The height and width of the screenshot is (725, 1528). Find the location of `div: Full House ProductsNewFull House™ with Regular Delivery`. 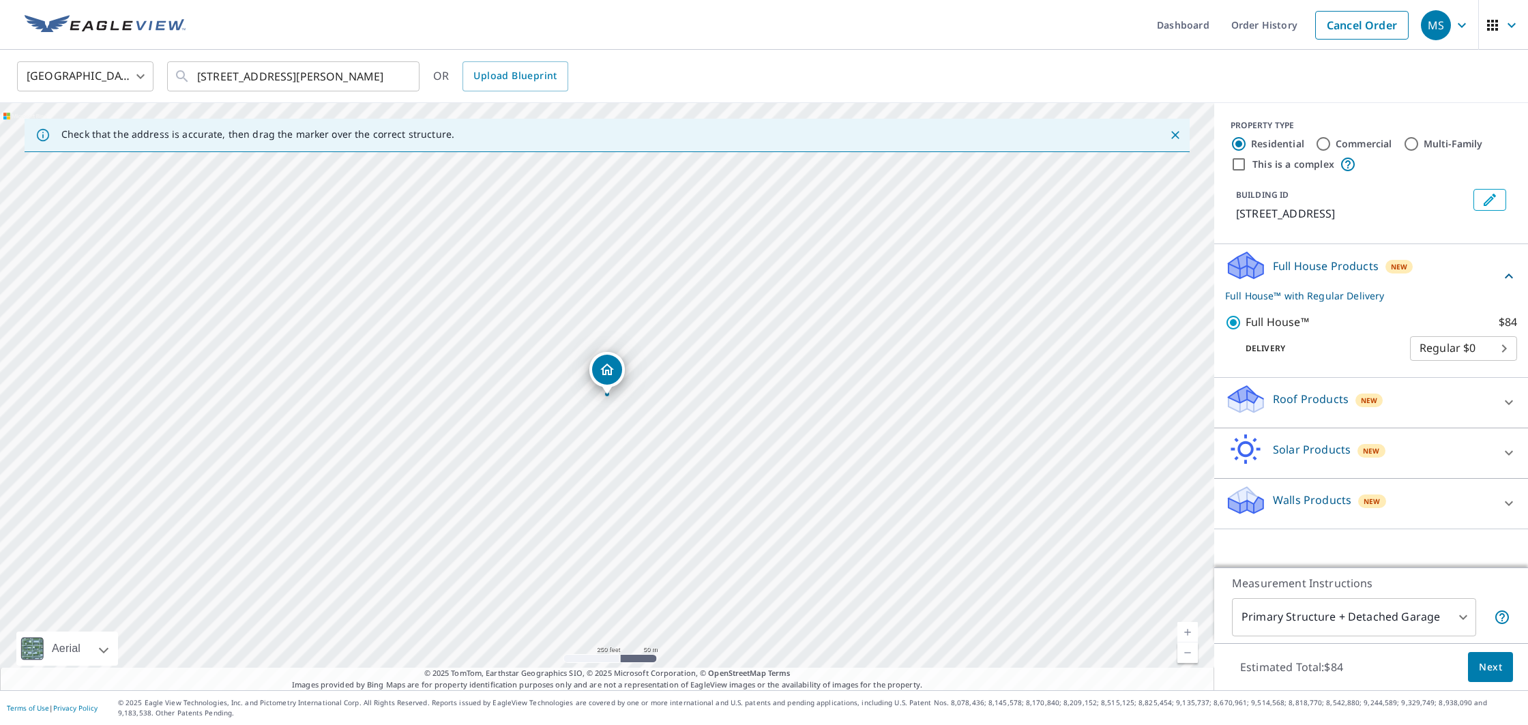

div: Full House ProductsNewFull House™ with Regular Delivery is located at coordinates (1371, 276).